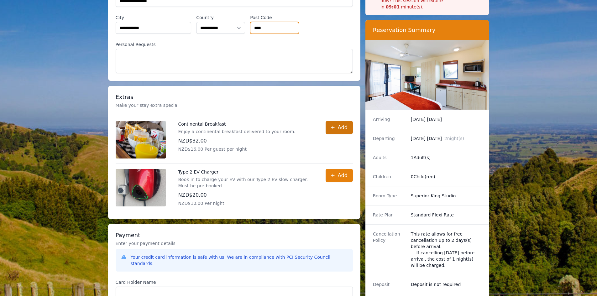 Image resolution: width=597 pixels, height=296 pixels. What do you see at coordinates (446, 215) in the screenshot?
I see `dd: Standard Flexi Rate` at bounding box center [446, 215].